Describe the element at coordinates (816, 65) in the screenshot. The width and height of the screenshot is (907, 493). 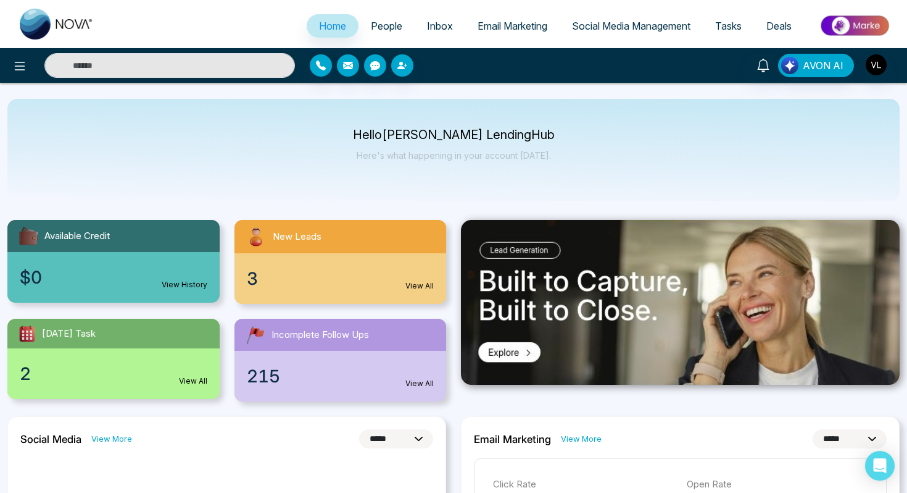
I see `button: AVON AI` at that location.